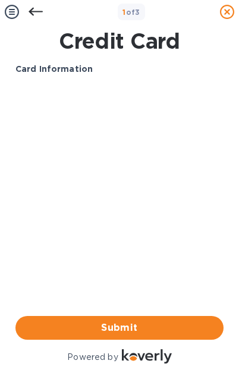 The width and height of the screenshot is (239, 392). What do you see at coordinates (119, 328) in the screenshot?
I see `button: Submit` at bounding box center [119, 328].